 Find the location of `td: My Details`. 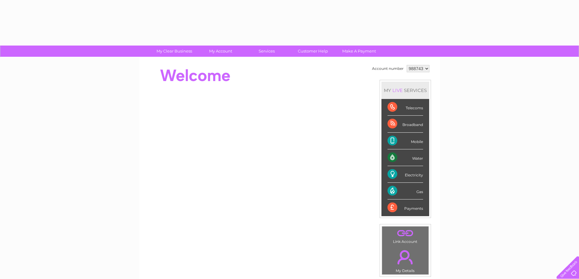

td: My Details is located at coordinates (405, 260).